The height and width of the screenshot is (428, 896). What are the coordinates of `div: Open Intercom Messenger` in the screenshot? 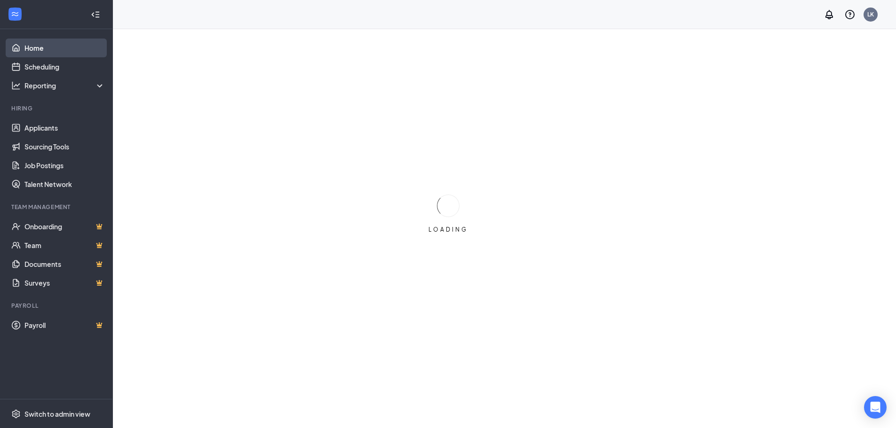 It's located at (875, 408).